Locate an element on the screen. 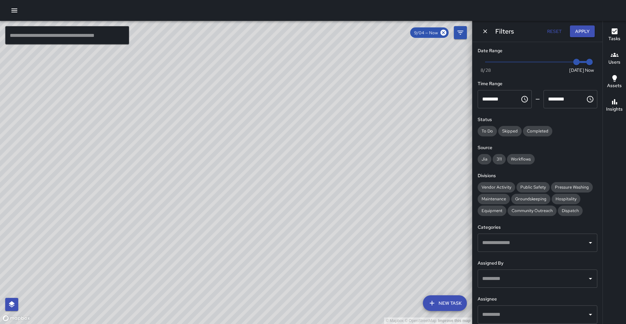  div: Groundskeeping is located at coordinates (530, 199).